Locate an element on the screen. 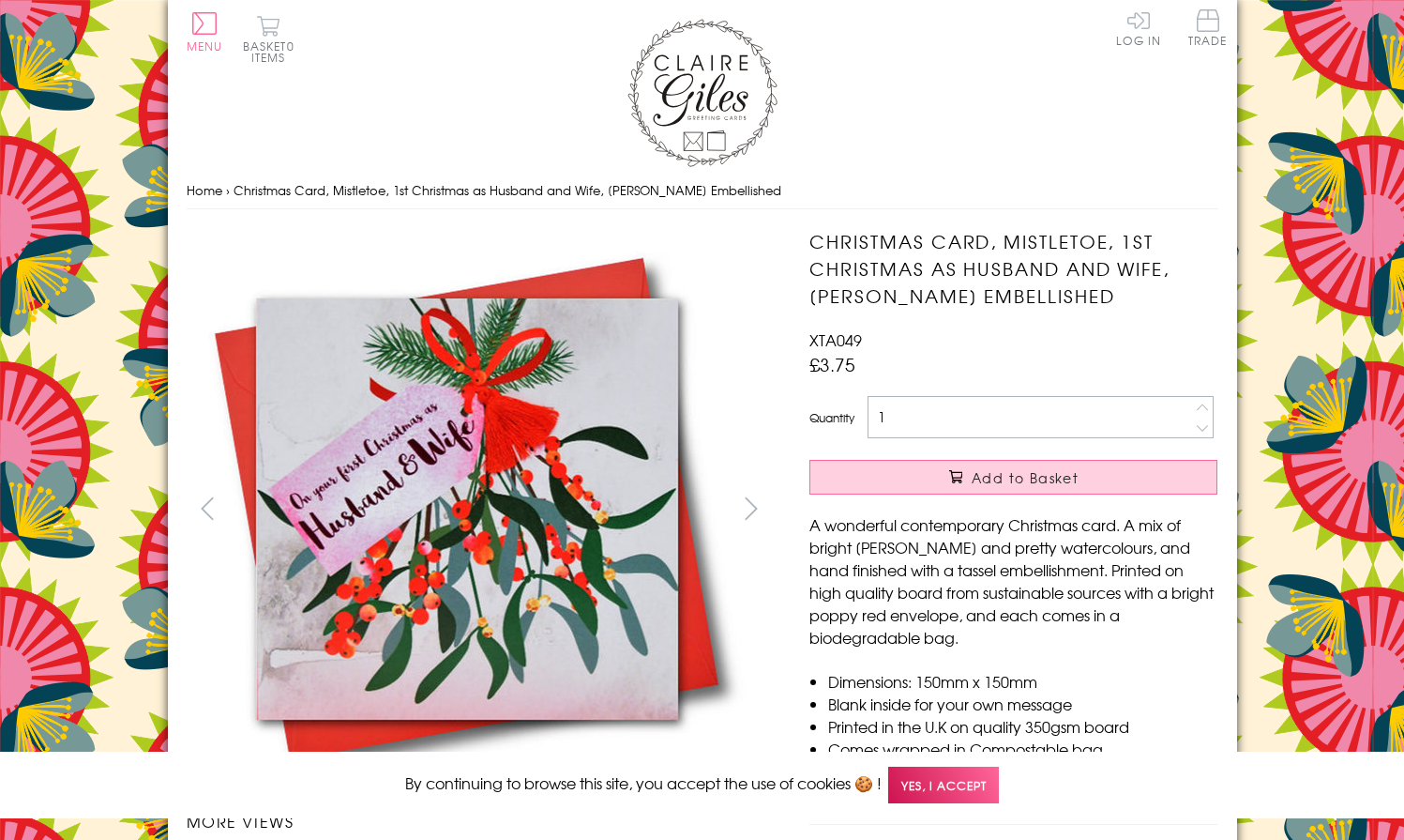 The height and width of the screenshot is (840, 1404). span: 0 items is located at coordinates (273, 52).